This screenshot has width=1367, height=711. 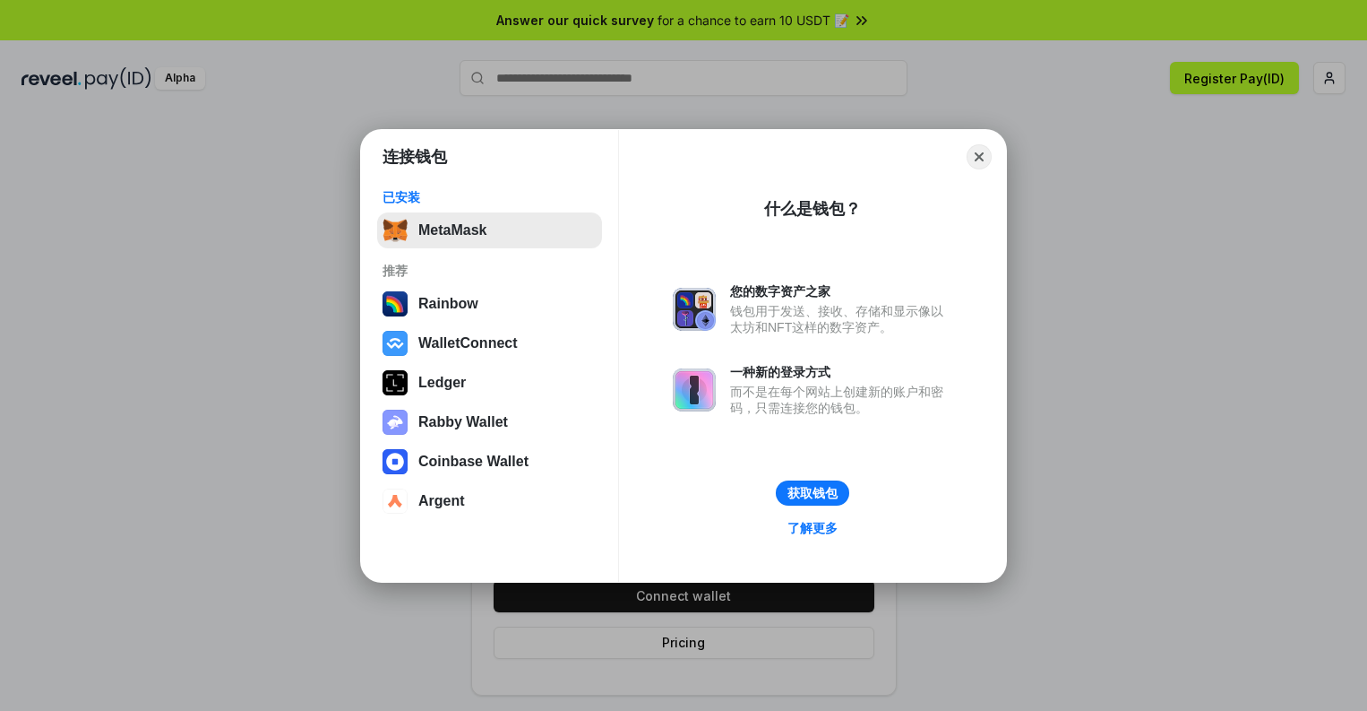 I want to click on h1: 连接钱包, so click(x=415, y=157).